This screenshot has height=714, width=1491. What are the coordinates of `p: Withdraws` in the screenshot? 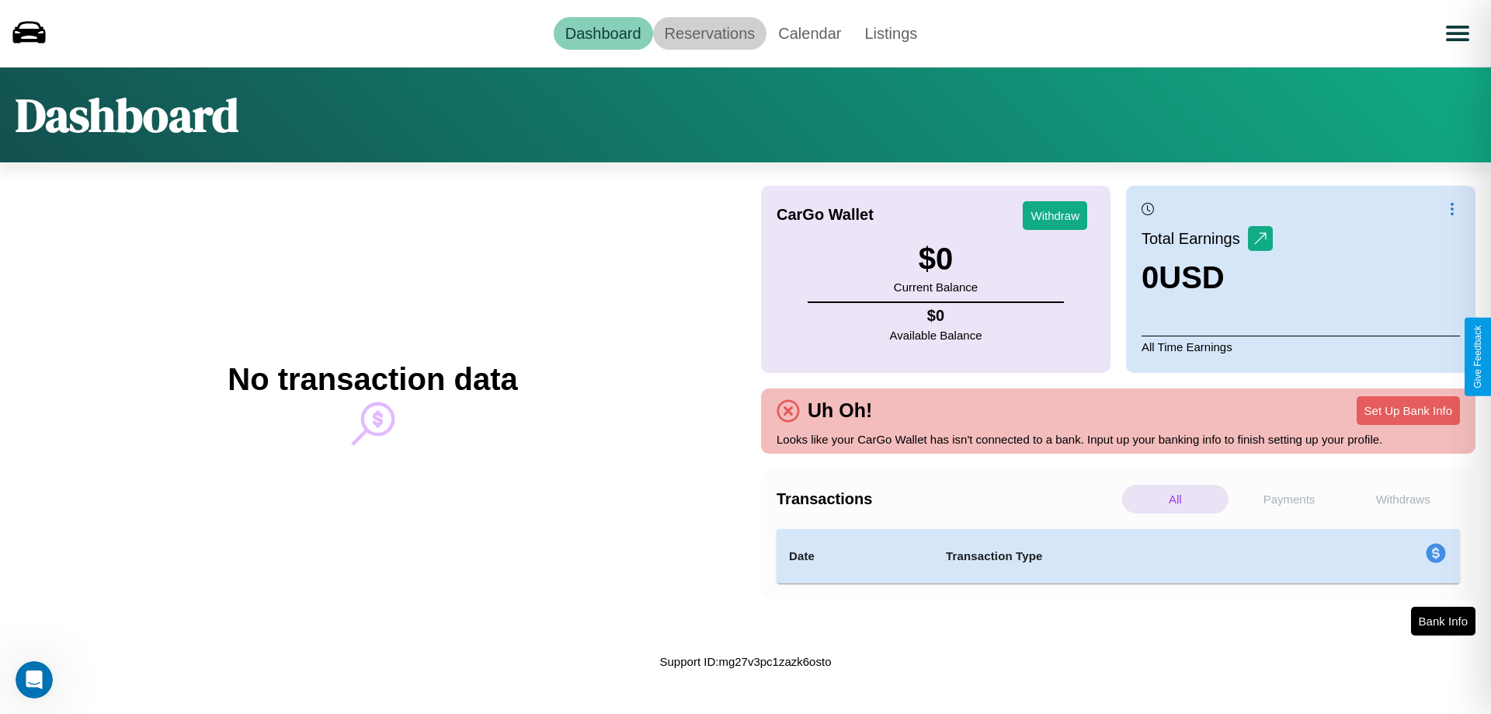 It's located at (1403, 499).